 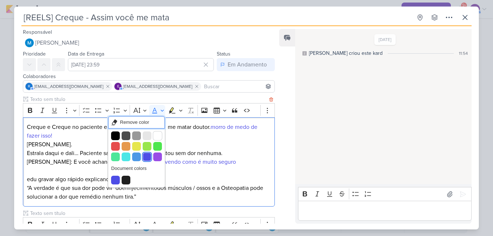 I want to click on div: educamposfisio@gmail.com, so click(x=118, y=86).